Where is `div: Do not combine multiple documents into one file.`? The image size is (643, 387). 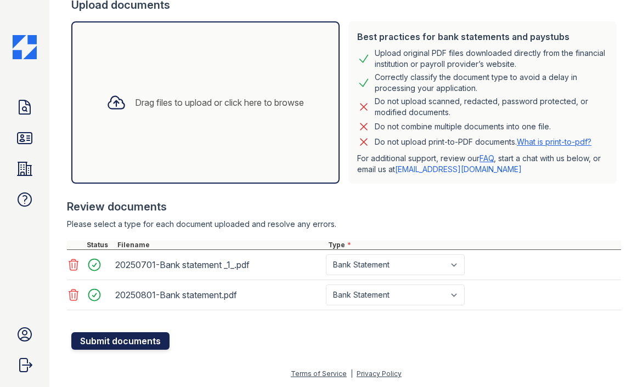 div: Do not combine multiple documents into one file. is located at coordinates (462, 127).